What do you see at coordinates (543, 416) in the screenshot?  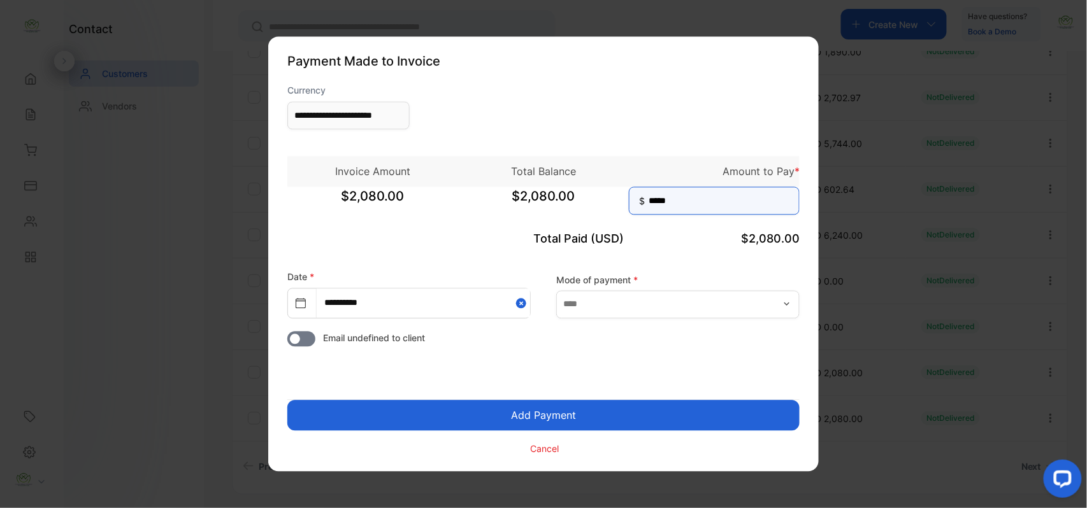 I see `button: Add Payment` at bounding box center [543, 416].